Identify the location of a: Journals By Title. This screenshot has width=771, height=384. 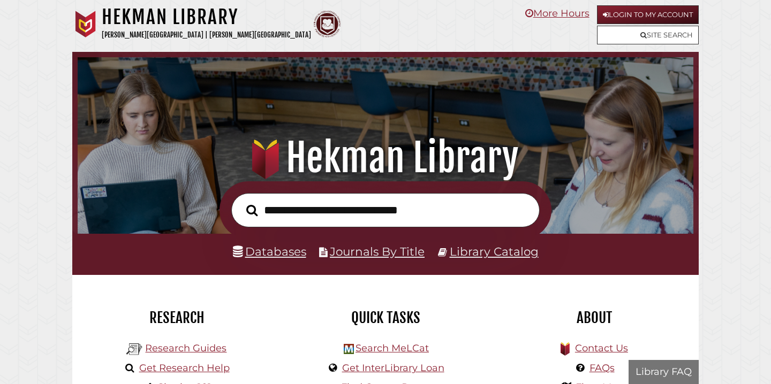
(377, 252).